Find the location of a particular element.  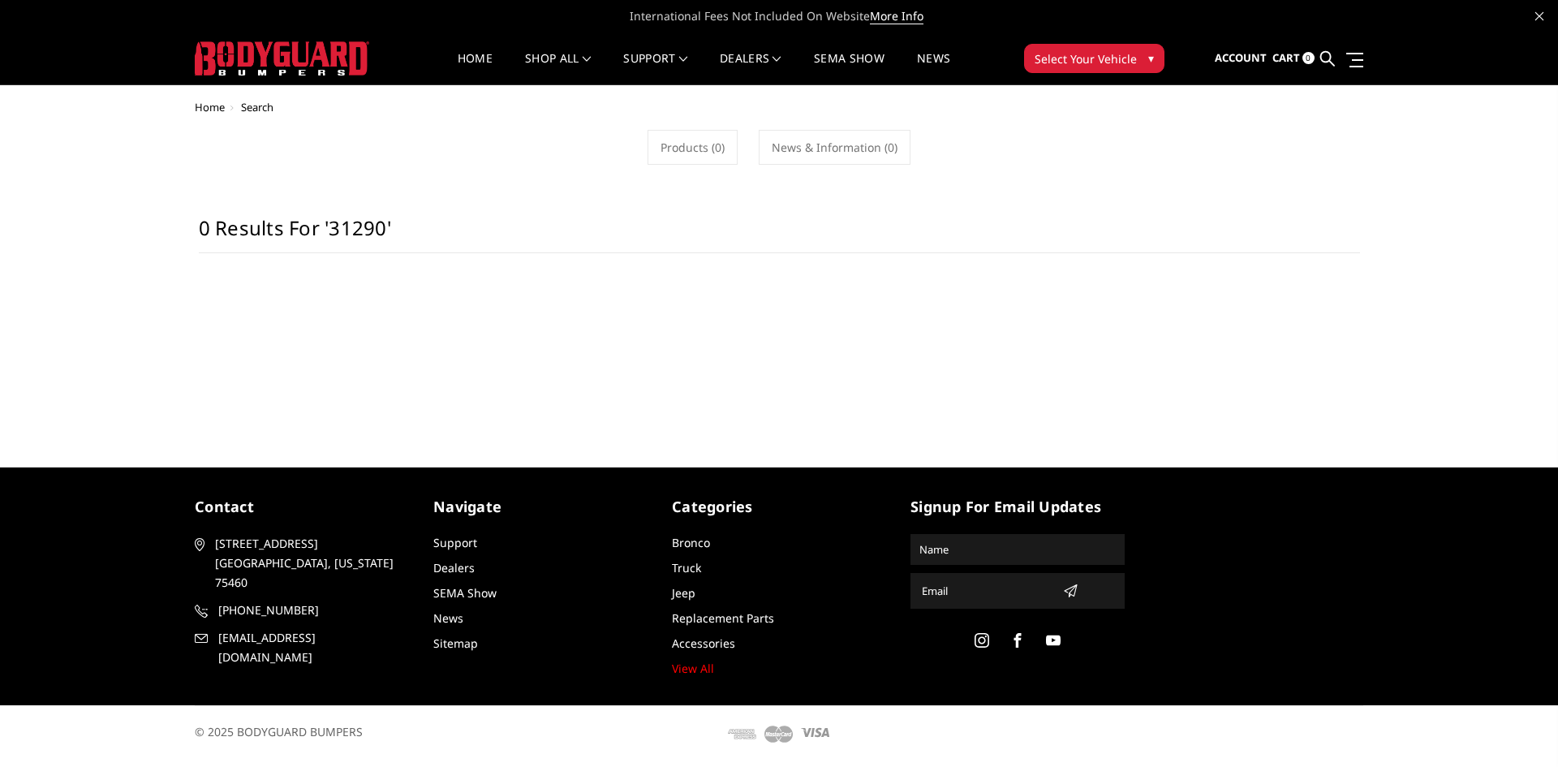

a: Products (0) is located at coordinates (692, 147).